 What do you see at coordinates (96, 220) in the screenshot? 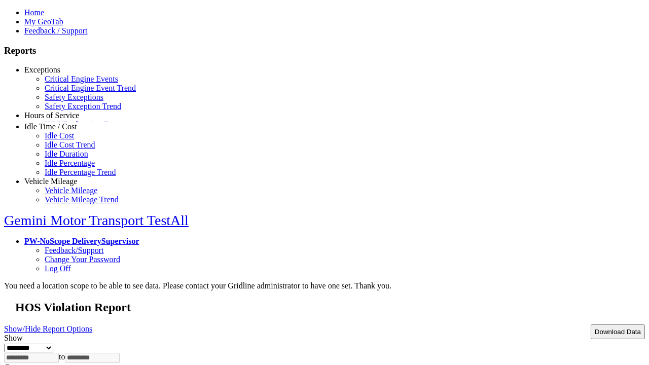
I see `a: Gemini Motor Transport TestAll` at bounding box center [96, 220].